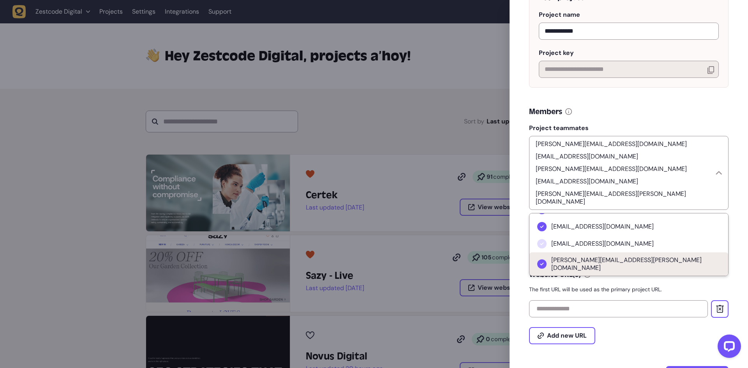 This screenshot has height=368, width=748. I want to click on label: Project teammates, so click(629, 128).